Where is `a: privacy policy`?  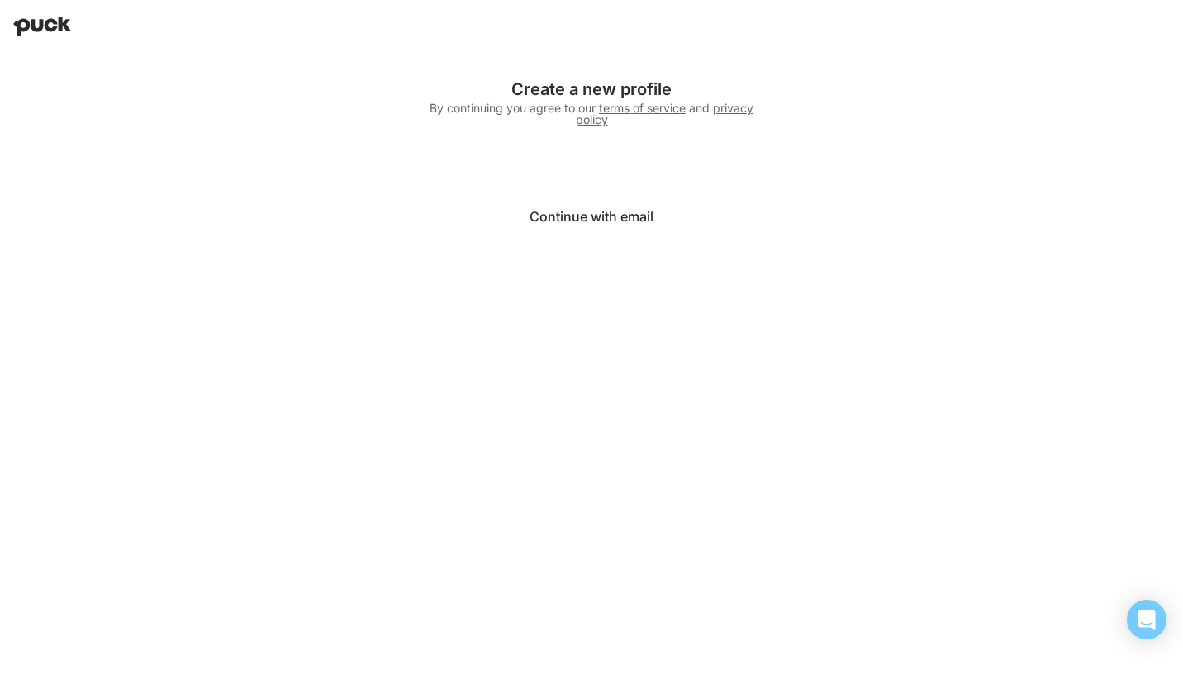
a: privacy policy is located at coordinates (665, 113).